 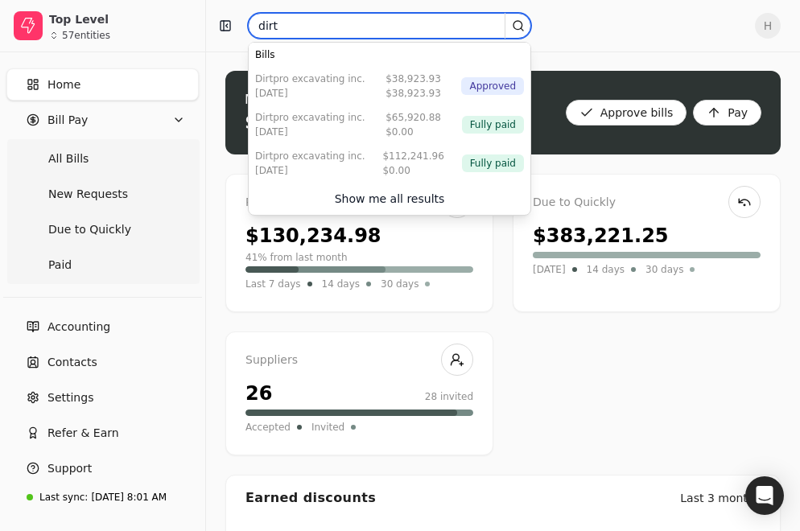 I want to click on a: New Requests, so click(x=102, y=194).